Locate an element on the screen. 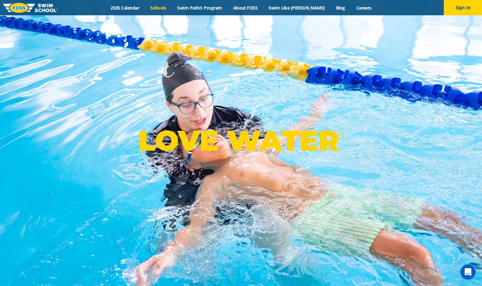 The height and width of the screenshot is (286, 482). p: LOVE WATER is located at coordinates (241, 140).